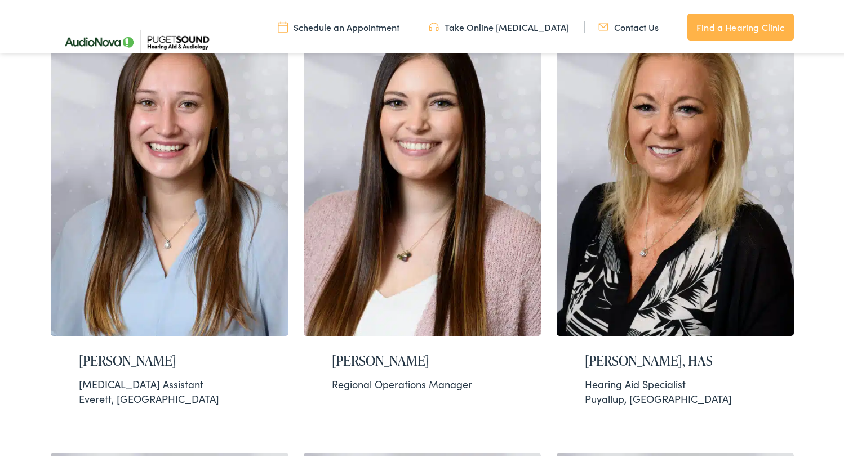  What do you see at coordinates (422, 167) in the screenshot?
I see `img: Regional Operations Manager Brittany Phillips at Puget Sound Hearing.` at bounding box center [422, 167].